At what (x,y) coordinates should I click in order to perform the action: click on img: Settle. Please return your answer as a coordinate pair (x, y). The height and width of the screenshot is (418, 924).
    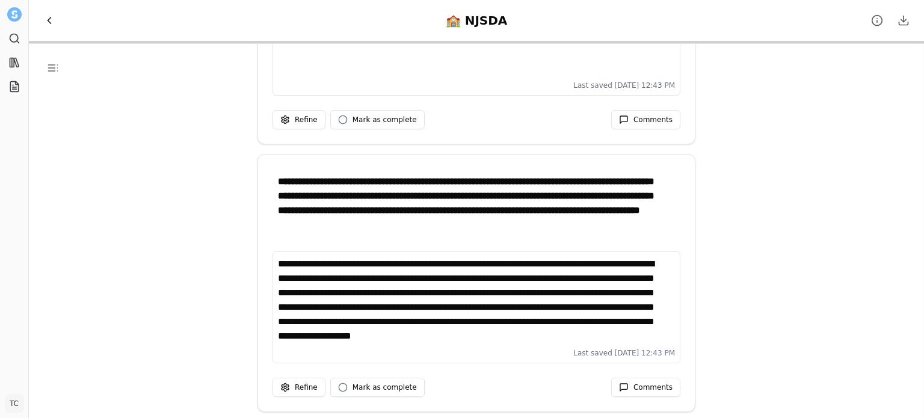
    Looking at the image, I should click on (14, 14).